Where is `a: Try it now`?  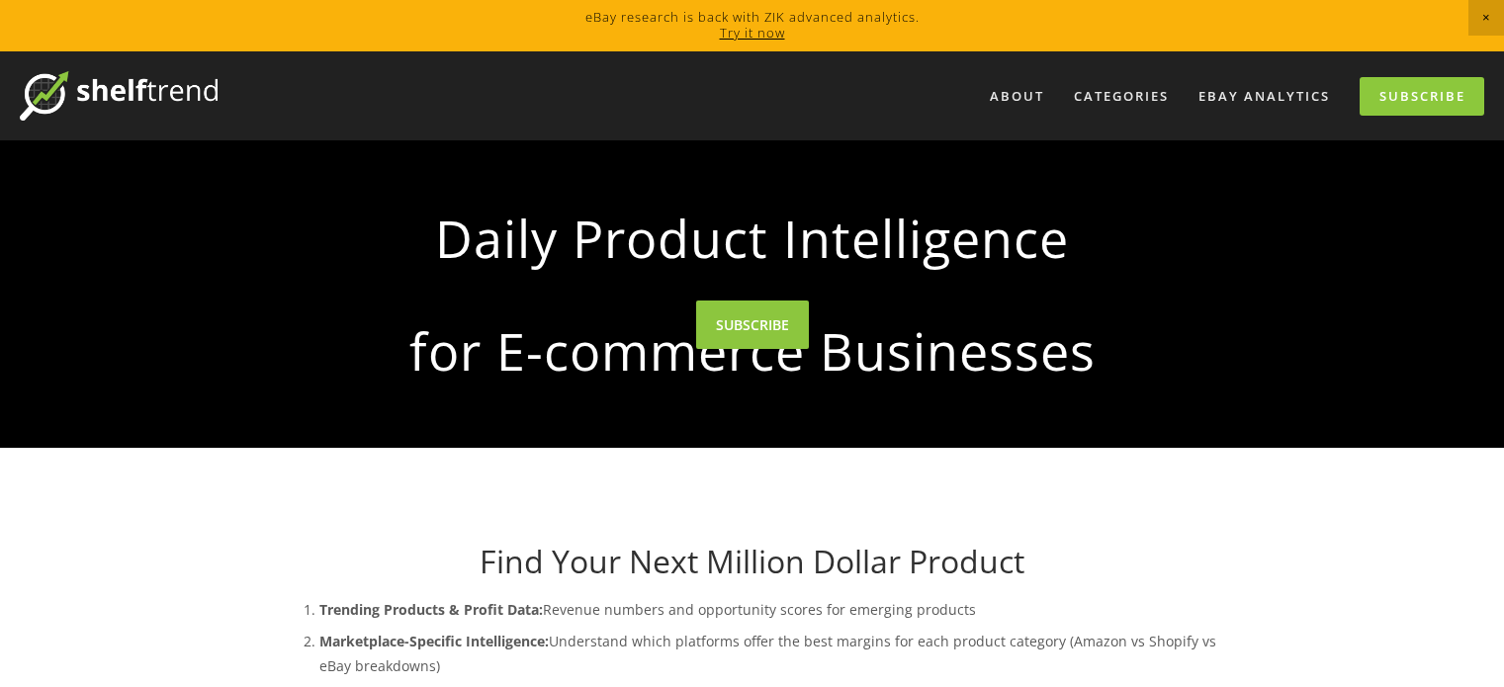
a: Try it now is located at coordinates (752, 33).